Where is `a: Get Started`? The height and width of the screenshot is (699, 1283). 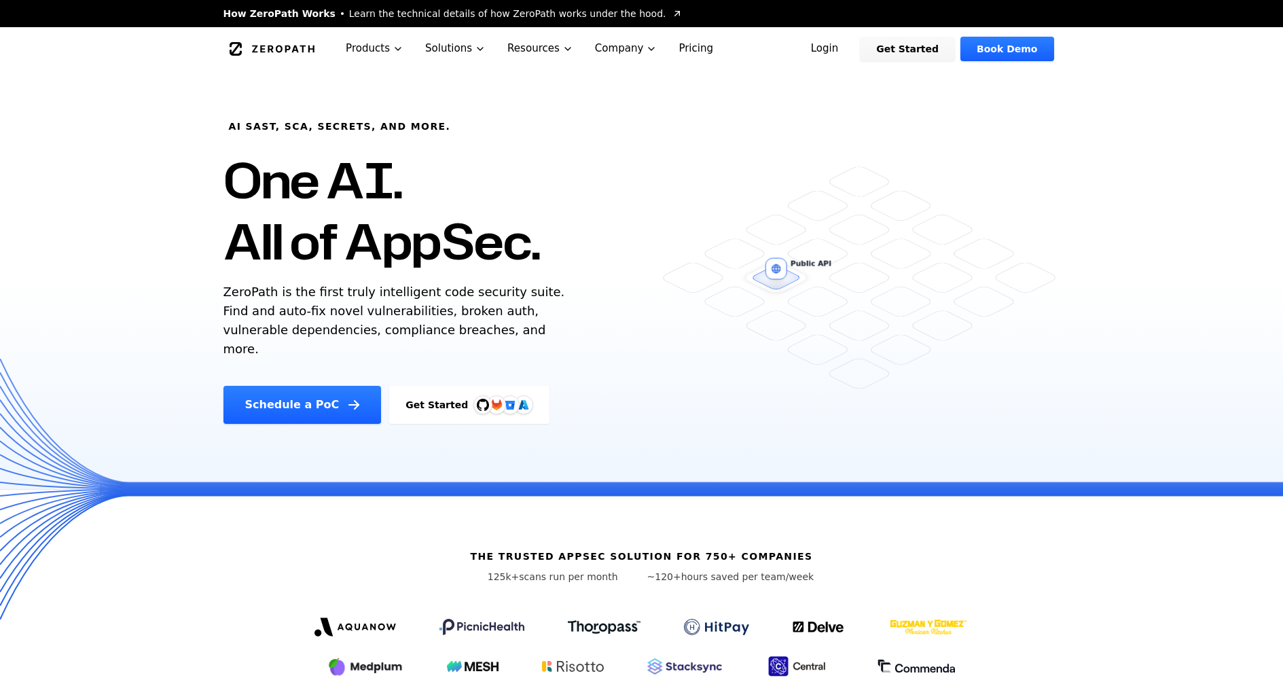
a: Get Started is located at coordinates (907, 49).